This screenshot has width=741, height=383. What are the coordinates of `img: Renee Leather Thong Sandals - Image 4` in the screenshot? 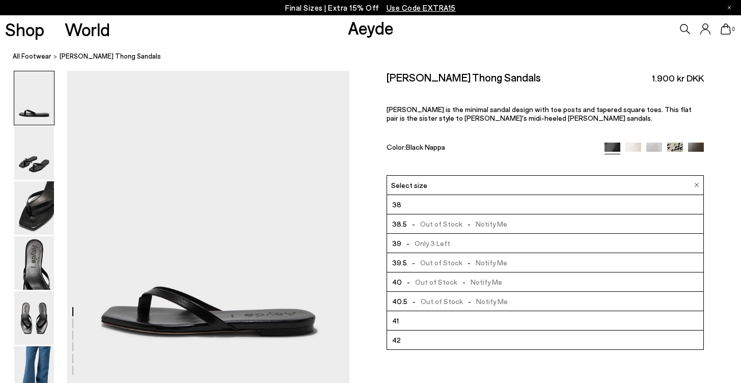 It's located at (34, 263).